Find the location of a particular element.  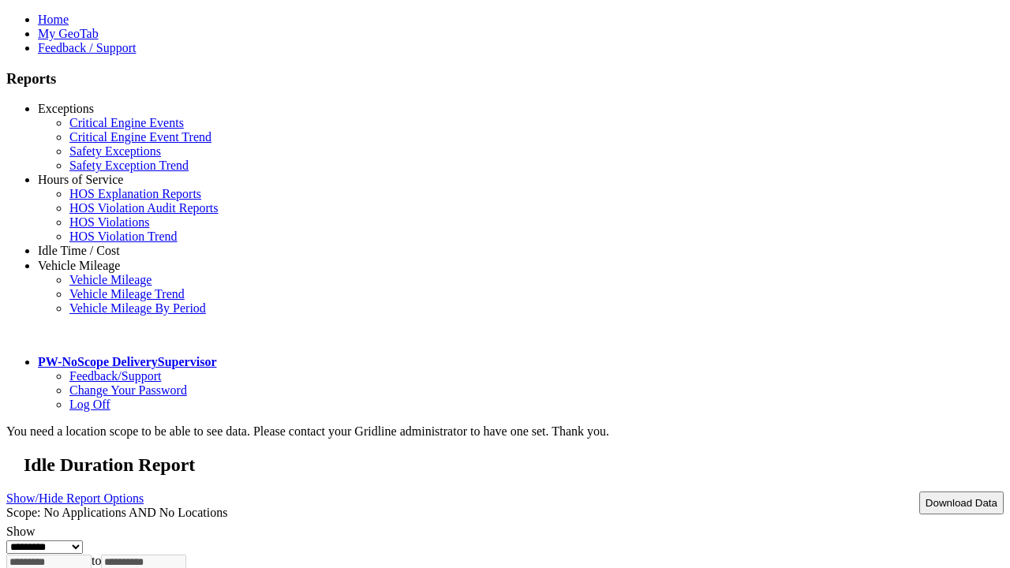

a: Exceptions is located at coordinates (65, 108).